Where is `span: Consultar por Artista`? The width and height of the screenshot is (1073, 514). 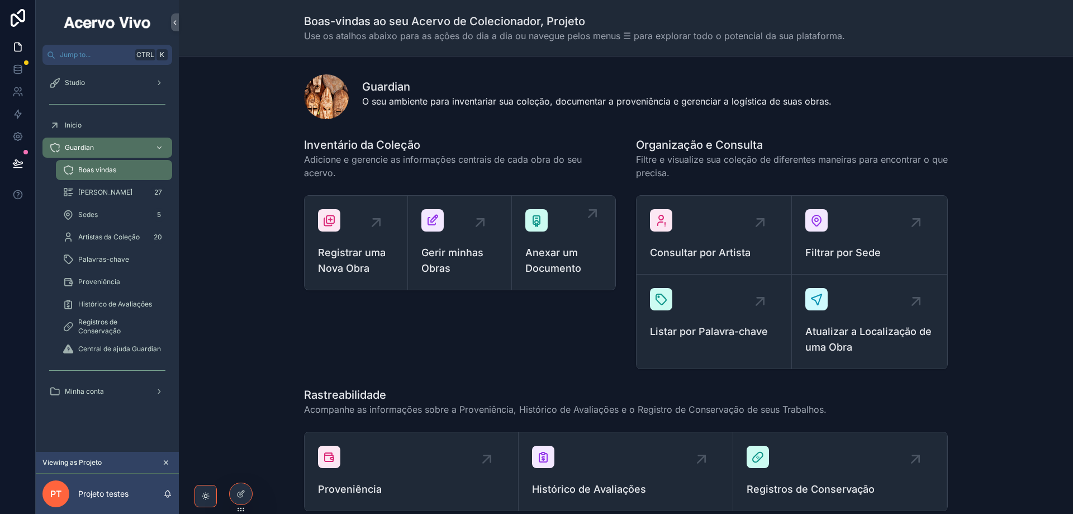 span: Consultar por Artista is located at coordinates (714, 253).